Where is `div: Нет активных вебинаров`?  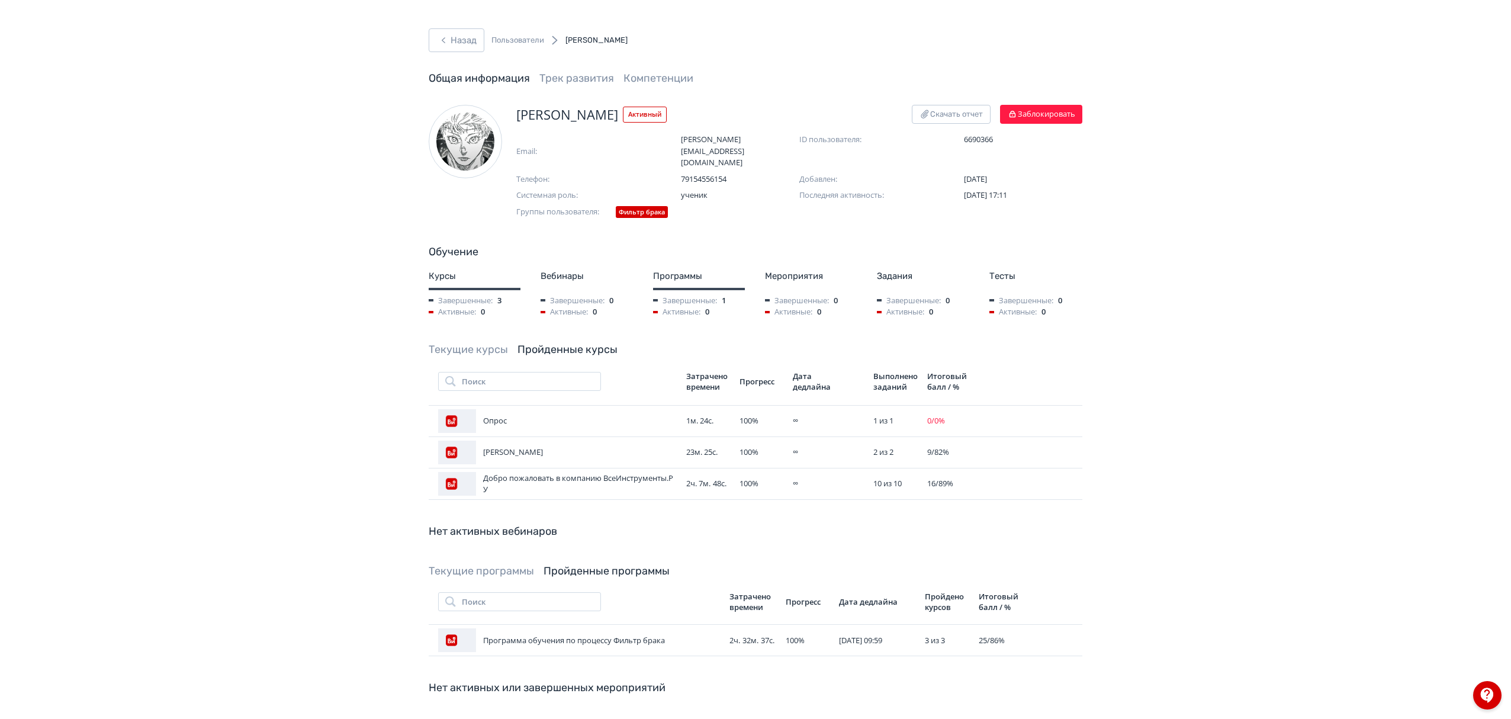 div: Нет активных вебинаров is located at coordinates (756, 531).